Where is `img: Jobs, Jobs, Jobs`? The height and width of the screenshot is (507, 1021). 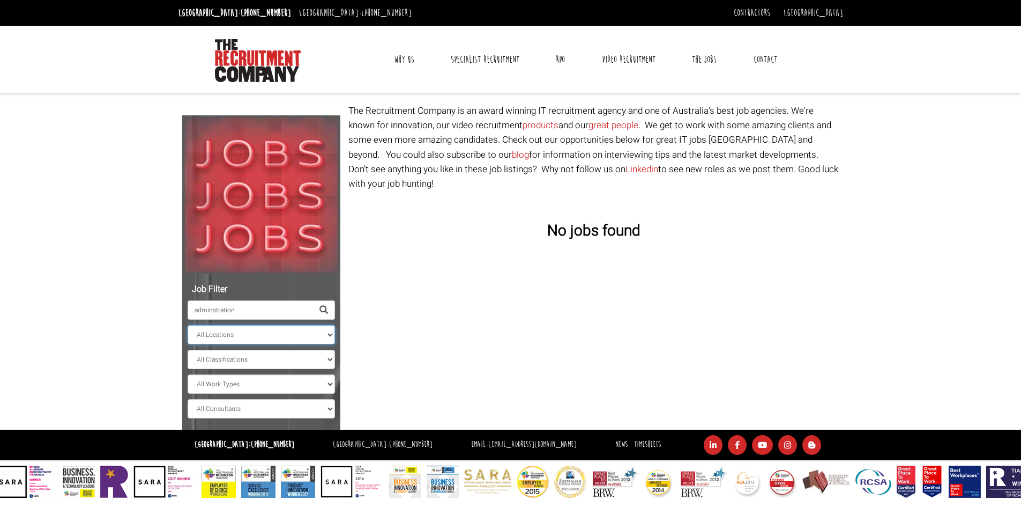
img: Jobs, Jobs, Jobs is located at coordinates (261, 194).